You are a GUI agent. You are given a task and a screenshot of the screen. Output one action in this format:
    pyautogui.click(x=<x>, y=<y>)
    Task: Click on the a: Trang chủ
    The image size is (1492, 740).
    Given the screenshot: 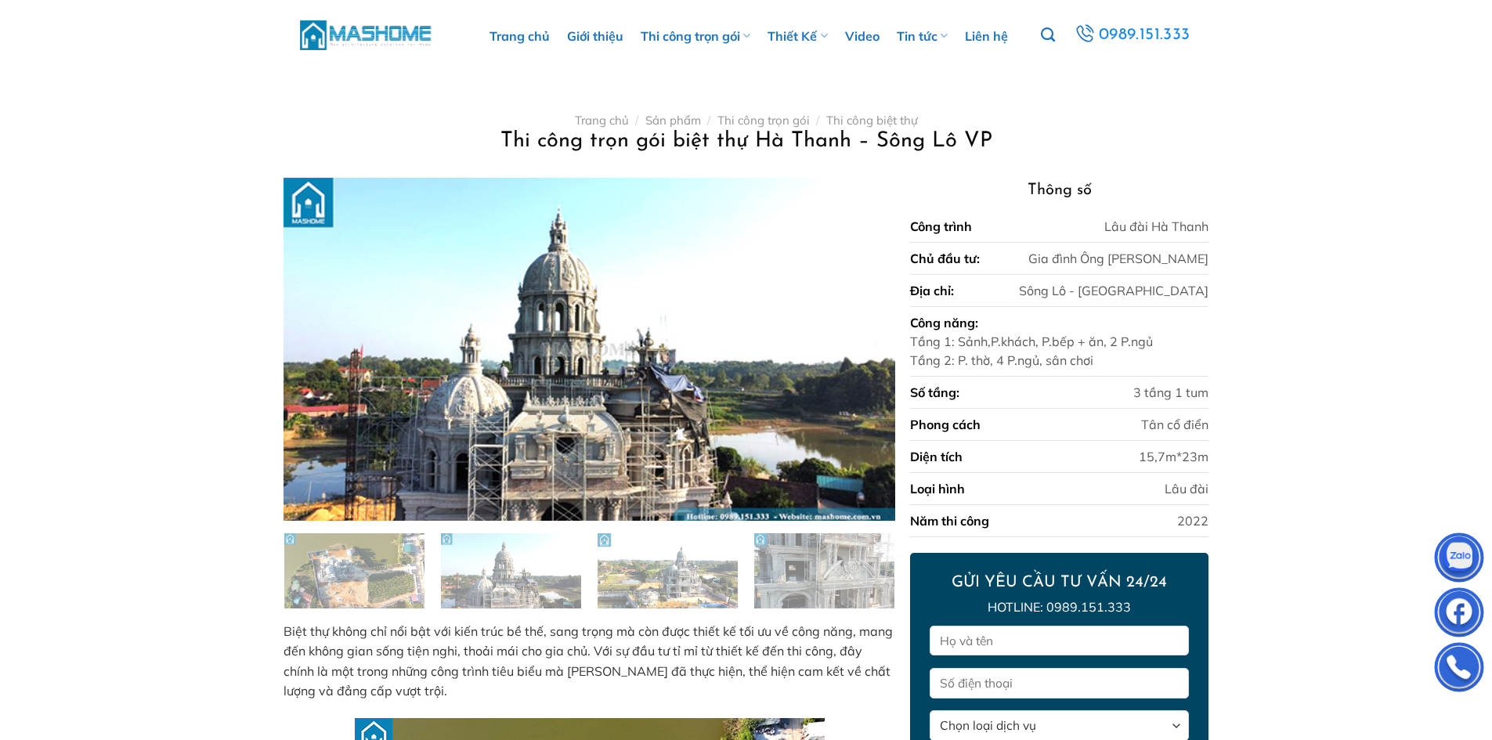 What is the action you would take?
    pyautogui.click(x=601, y=120)
    